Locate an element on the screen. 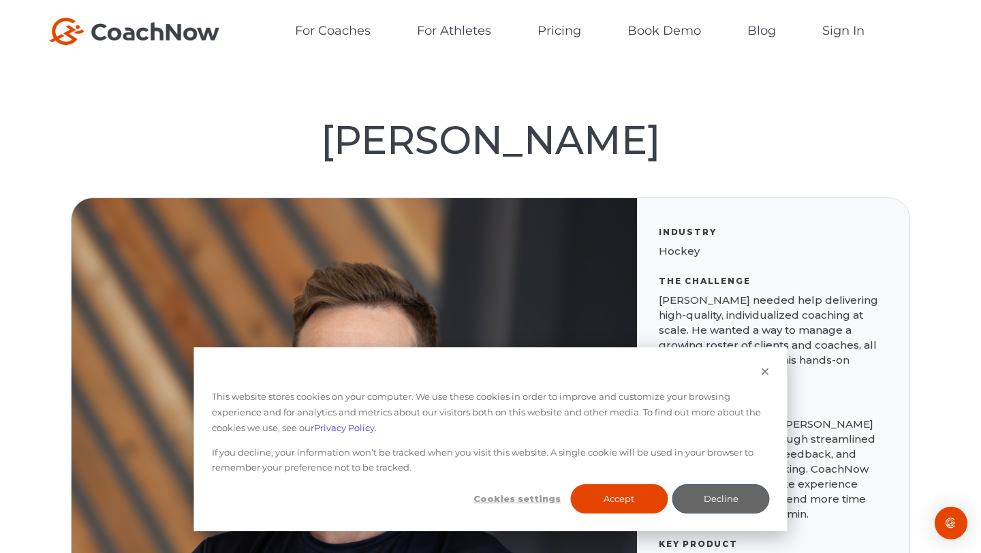 Image resolution: width=981 pixels, height=553 pixels. p: The Challenge is located at coordinates (773, 281).